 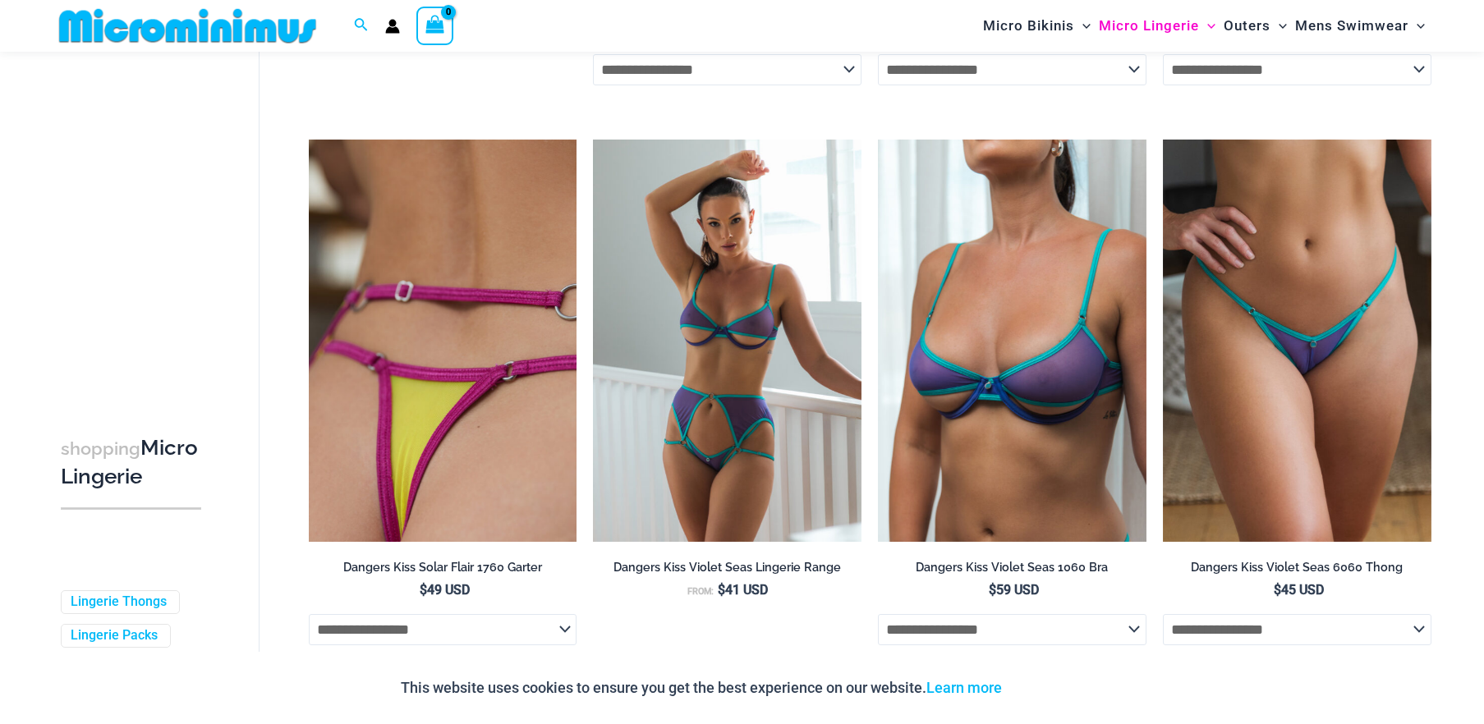 What do you see at coordinates (727, 341) in the screenshot?
I see `img: Dangers Kiss Violet Seas 1060 Bra 6060 Thong 1760 Garter 02` at bounding box center [727, 341].